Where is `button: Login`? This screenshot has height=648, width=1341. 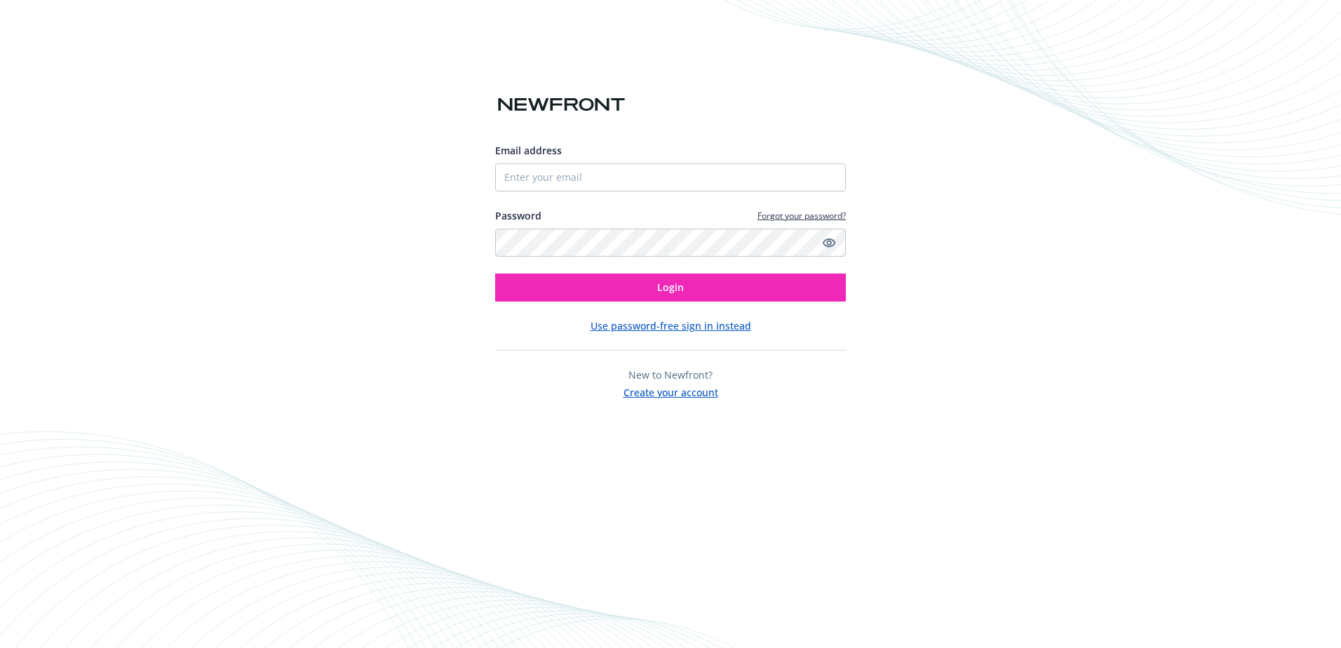
button: Login is located at coordinates (670, 287).